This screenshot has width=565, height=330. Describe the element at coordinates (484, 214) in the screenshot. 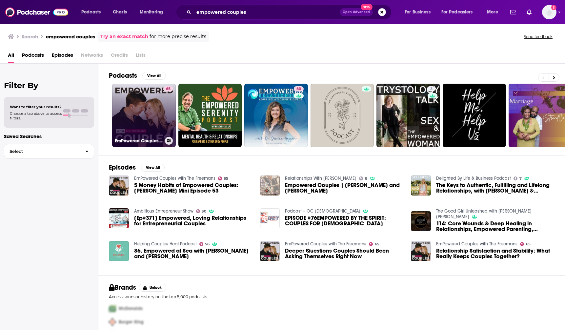

I see `a: The Good Girl Unleashed with Monique Carmela` at that location.